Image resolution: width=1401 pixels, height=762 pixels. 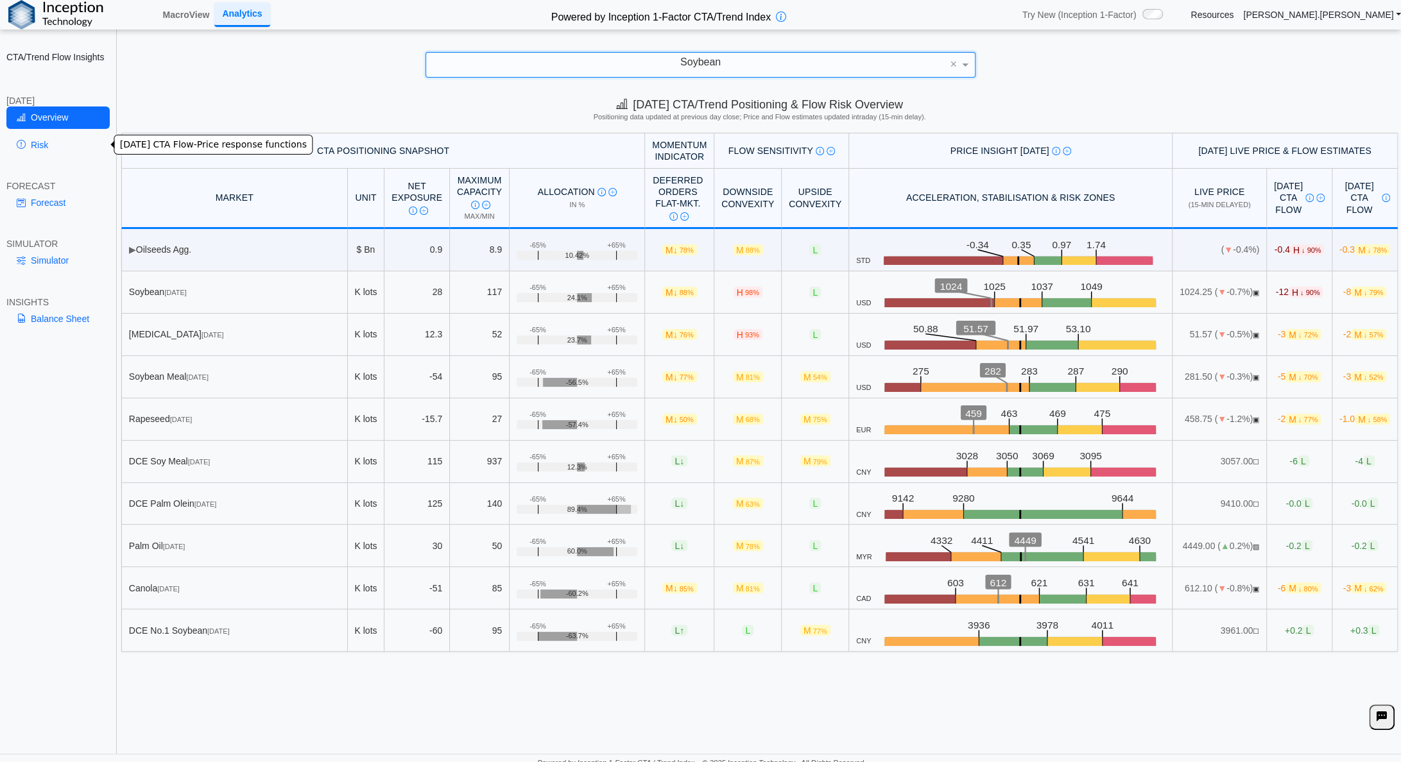 What do you see at coordinates (58, 244) in the screenshot?
I see `div: SIMULATOR` at bounding box center [58, 244].